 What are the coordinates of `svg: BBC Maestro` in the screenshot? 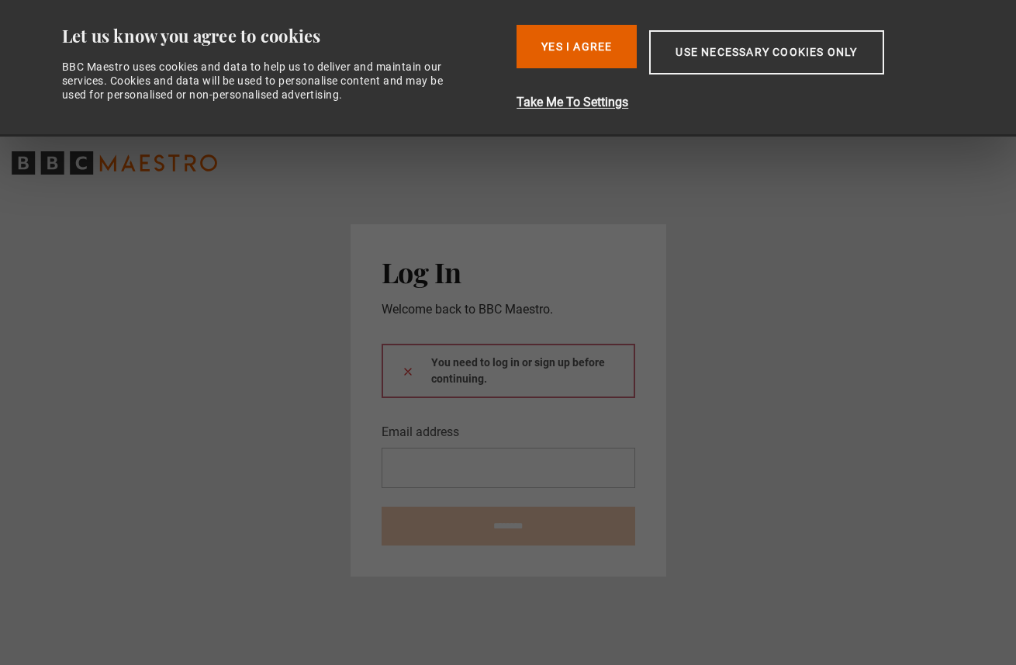 It's located at (114, 163).